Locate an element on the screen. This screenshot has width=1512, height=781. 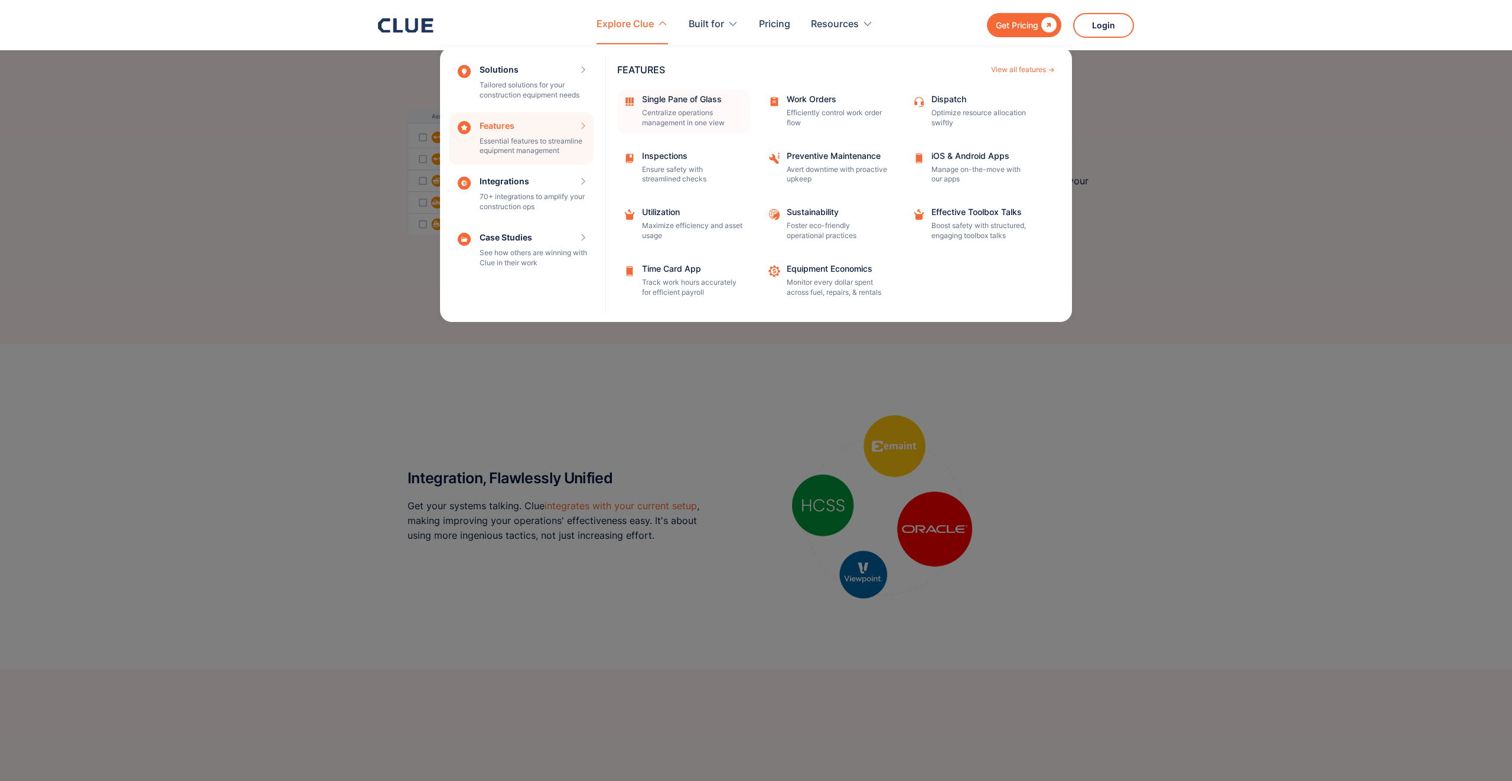
a: Effective Toolbox TalksBoost safety with structured, engaging toolbox talks is located at coordinates (973, 224).